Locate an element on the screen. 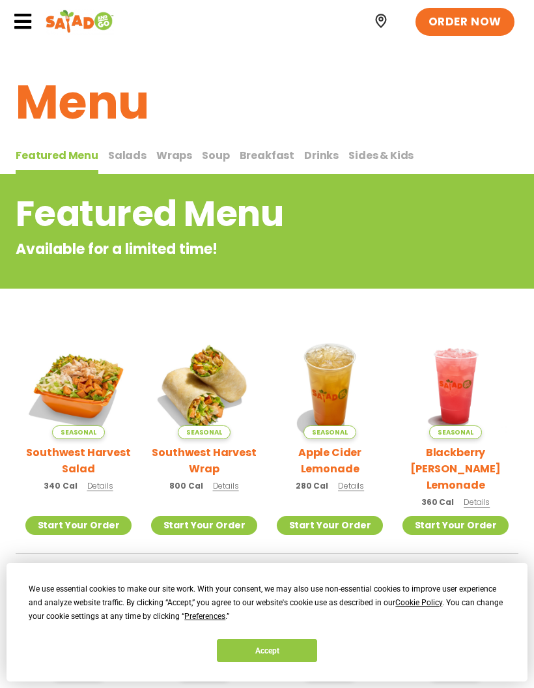 Image resolution: width=534 pixels, height=688 pixels. div: Cookie Consent Prompt is located at coordinates (267, 622).